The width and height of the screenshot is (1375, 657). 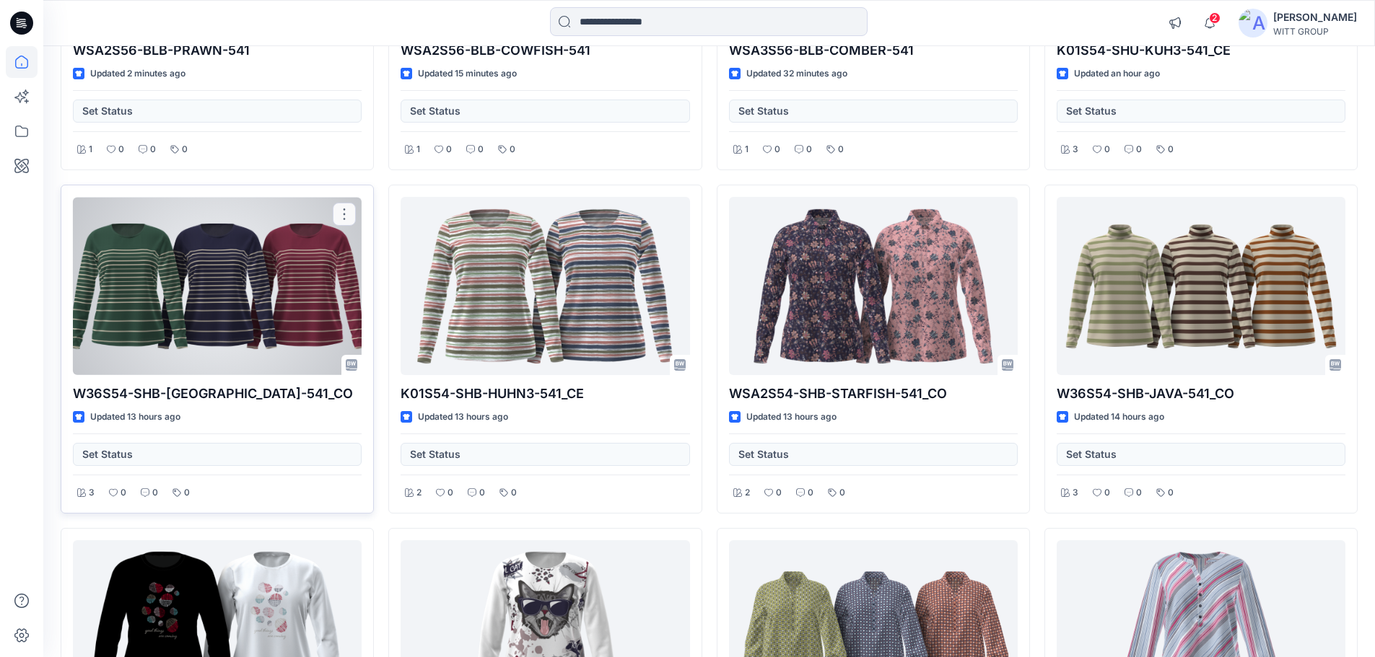 What do you see at coordinates (1119, 417) in the screenshot?
I see `p: Updated 14 hours ago` at bounding box center [1119, 417].